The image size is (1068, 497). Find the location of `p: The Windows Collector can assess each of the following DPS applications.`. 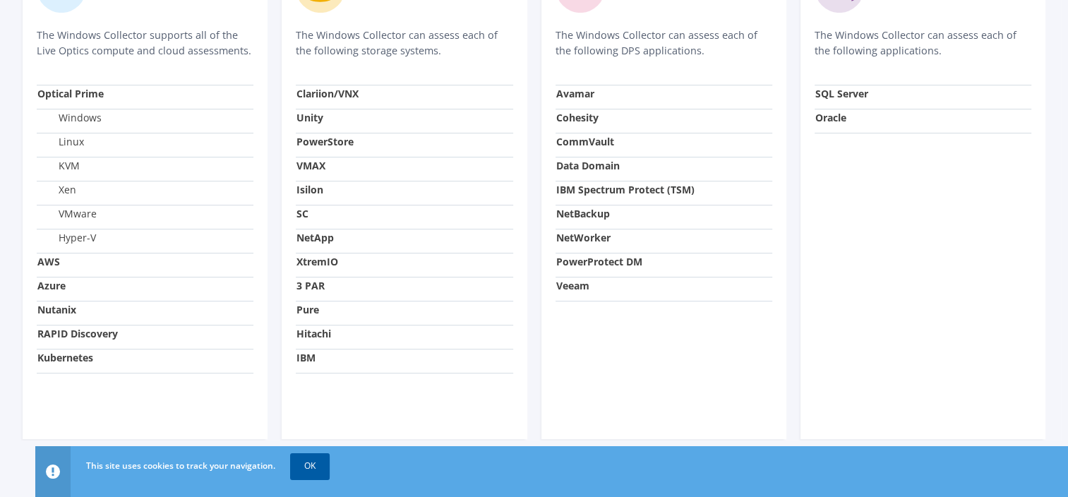

p: The Windows Collector can assess each of the following DPS applications. is located at coordinates (664, 43).